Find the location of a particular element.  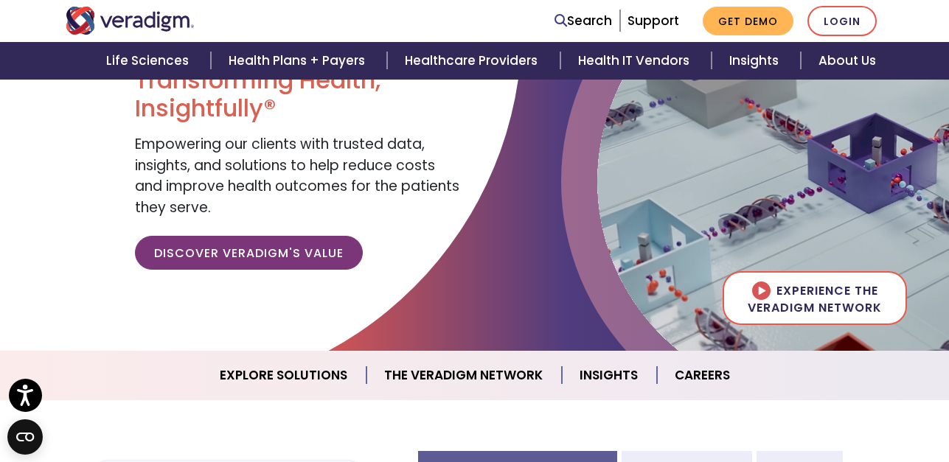

a: Life Sciences is located at coordinates (150, 60).